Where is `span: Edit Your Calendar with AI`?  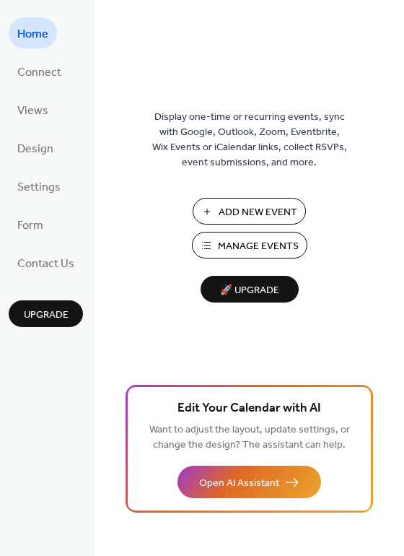
span: Edit Your Calendar with AI is located at coordinates (249, 409).